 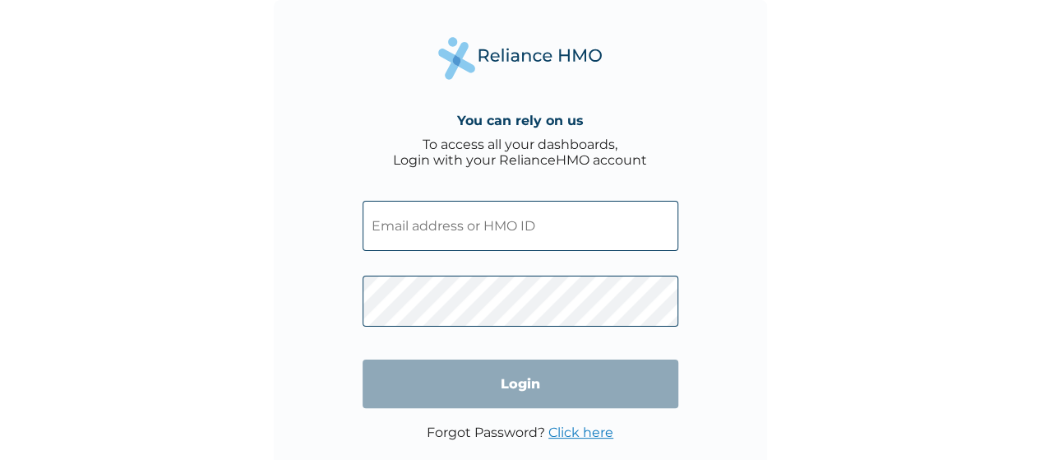 I want to click on h4: You can rely on us, so click(x=520, y=120).